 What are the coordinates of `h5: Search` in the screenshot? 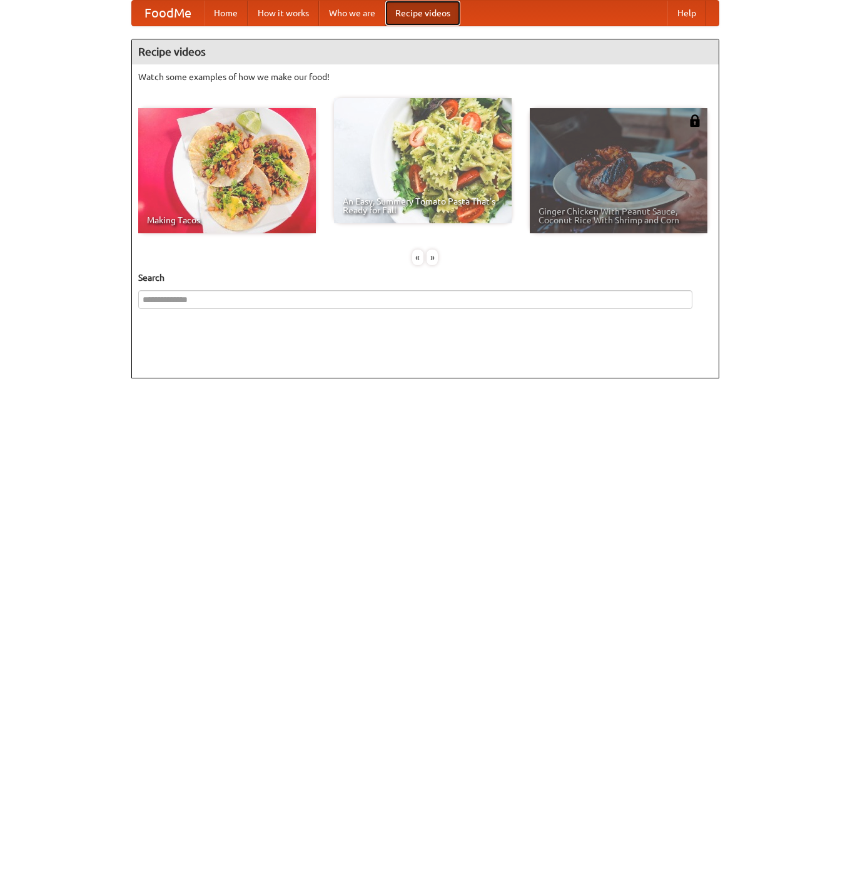 It's located at (425, 278).